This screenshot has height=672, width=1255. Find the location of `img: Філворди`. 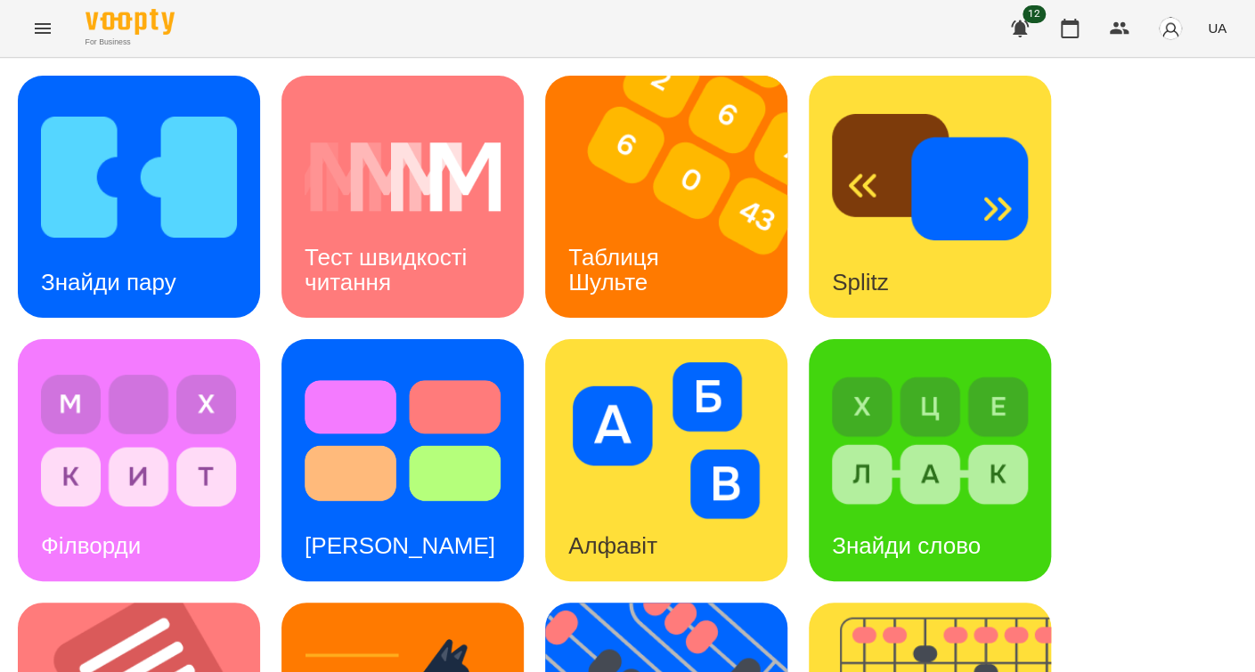

img: Філворди is located at coordinates (139, 441).